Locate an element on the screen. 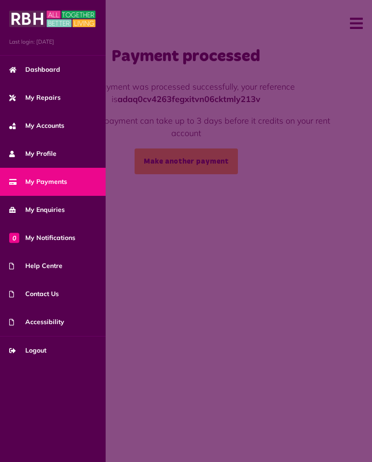 This screenshot has width=372, height=462. span: Accessibility is located at coordinates (37, 322).